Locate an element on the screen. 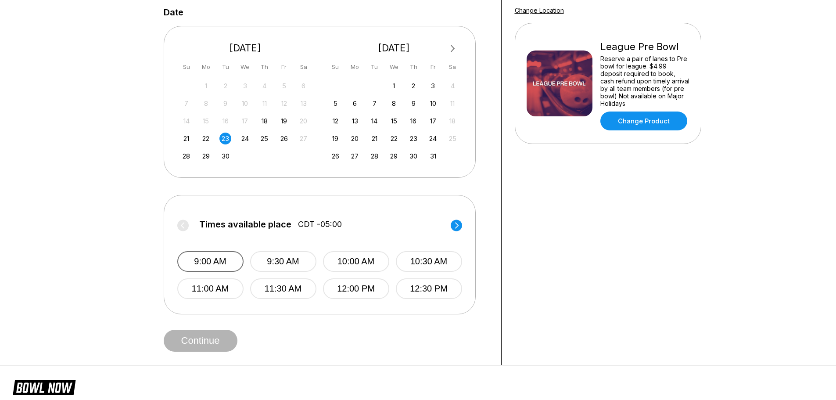 This screenshot has width=836, height=400. button: 11:00 AM is located at coordinates (210, 288).